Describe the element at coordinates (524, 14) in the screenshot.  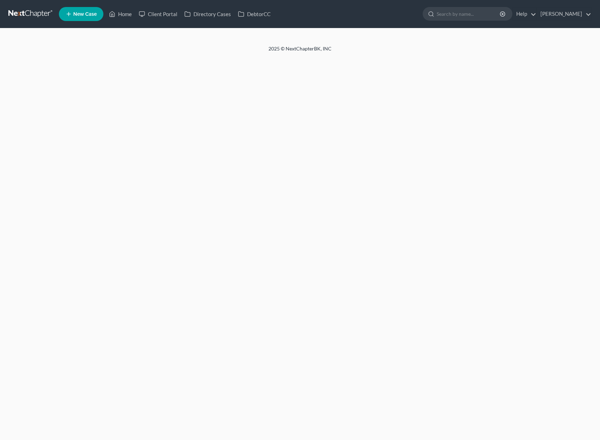
I see `a: Help` at that location.